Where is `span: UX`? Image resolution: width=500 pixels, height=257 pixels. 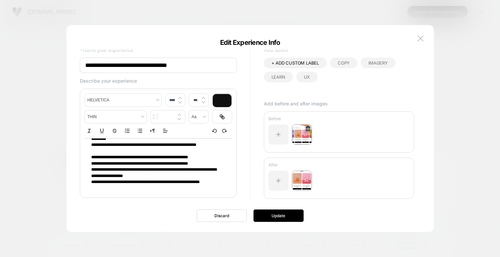 span: UX is located at coordinates (307, 77).